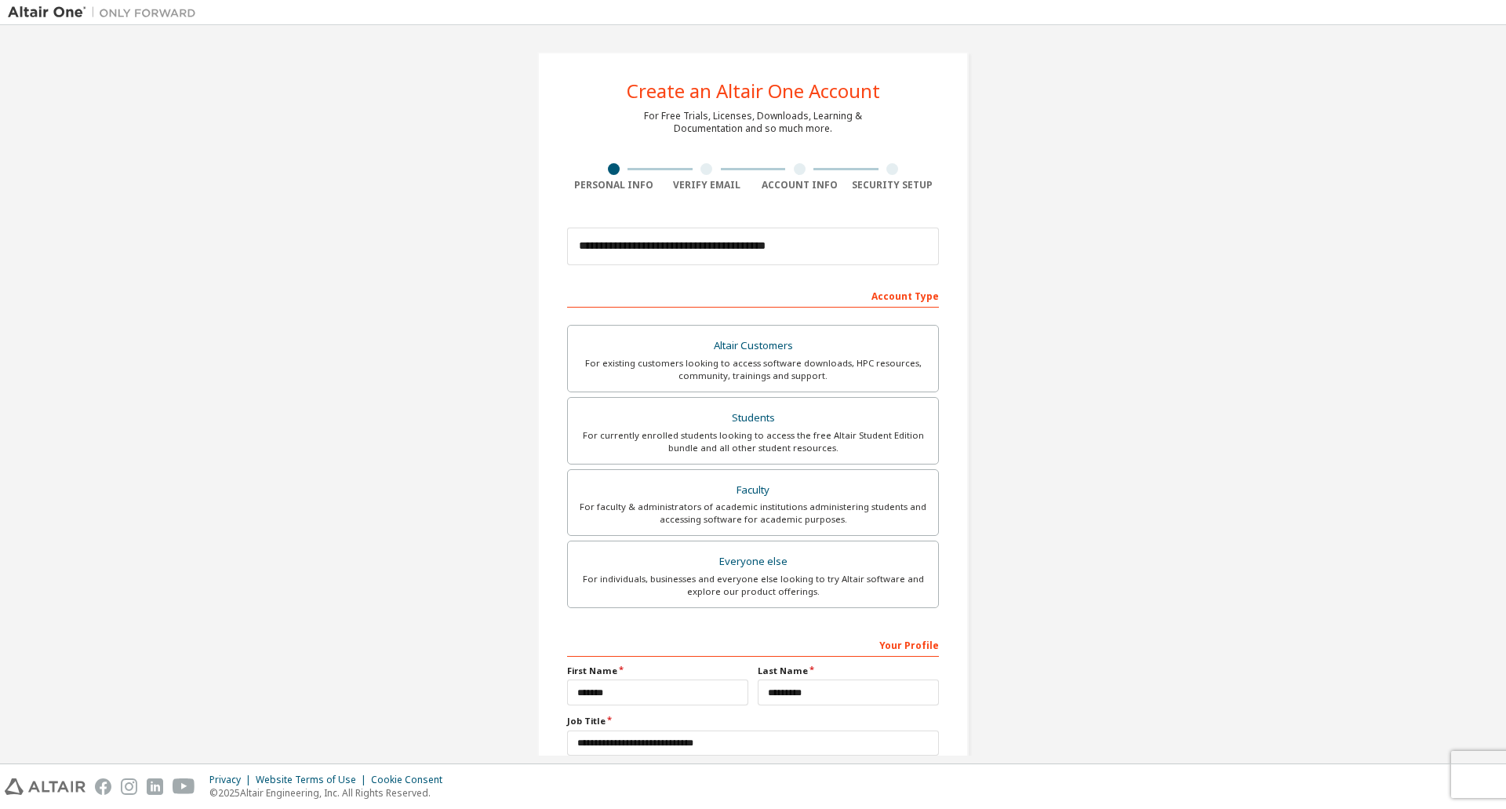 Image resolution: width=1506 pixels, height=809 pixels. Describe the element at coordinates (753, 91) in the screenshot. I see `div: Create an Altair One Account` at that location.